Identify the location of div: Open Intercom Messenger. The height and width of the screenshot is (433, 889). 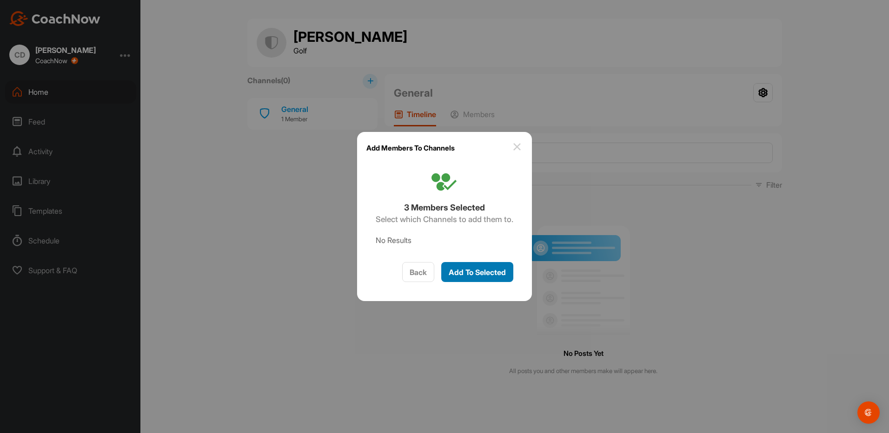
(869, 413).